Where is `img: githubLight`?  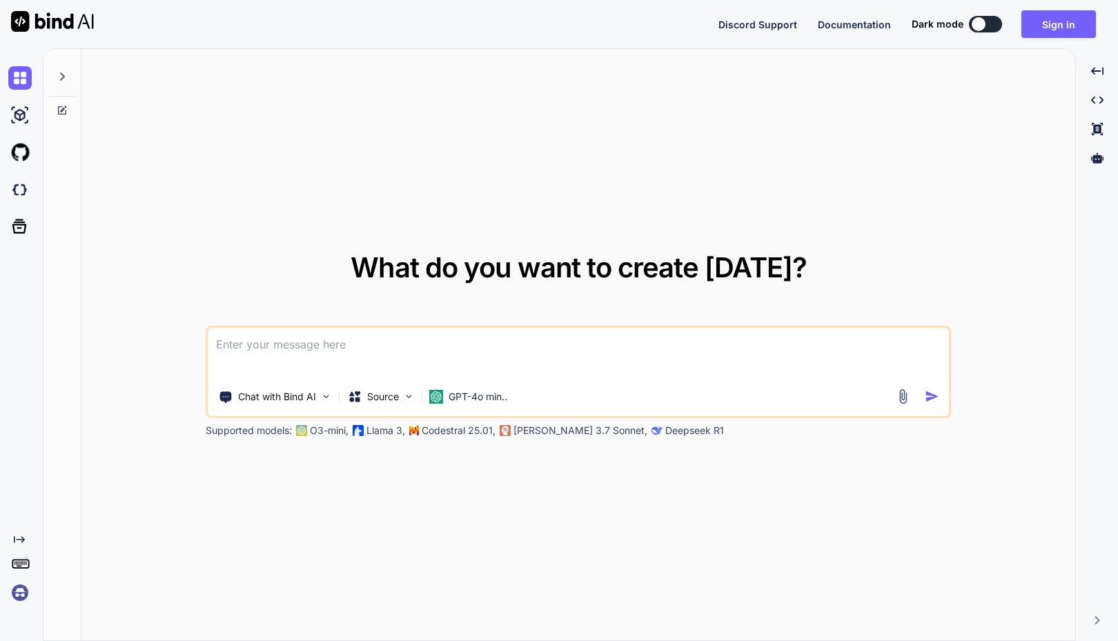
img: githubLight is located at coordinates (20, 153).